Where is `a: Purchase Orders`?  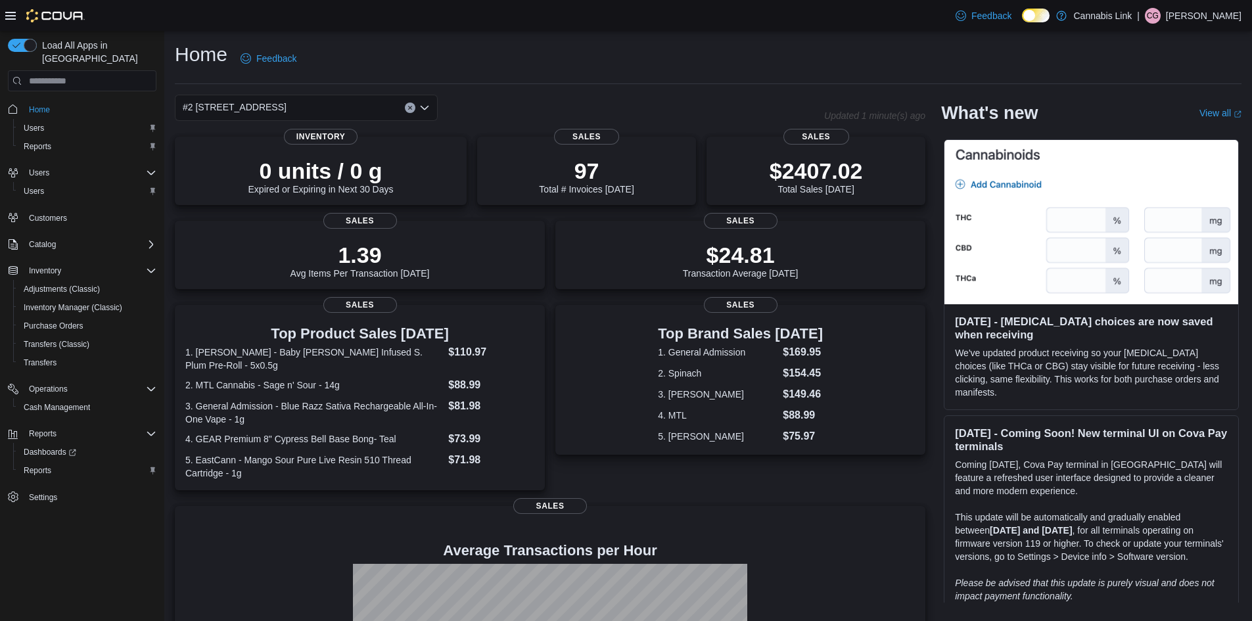 a: Purchase Orders is located at coordinates (53, 326).